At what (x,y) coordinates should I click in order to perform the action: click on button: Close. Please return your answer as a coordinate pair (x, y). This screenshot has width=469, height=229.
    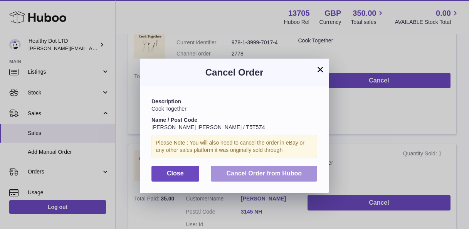
    Looking at the image, I should click on (175, 173).